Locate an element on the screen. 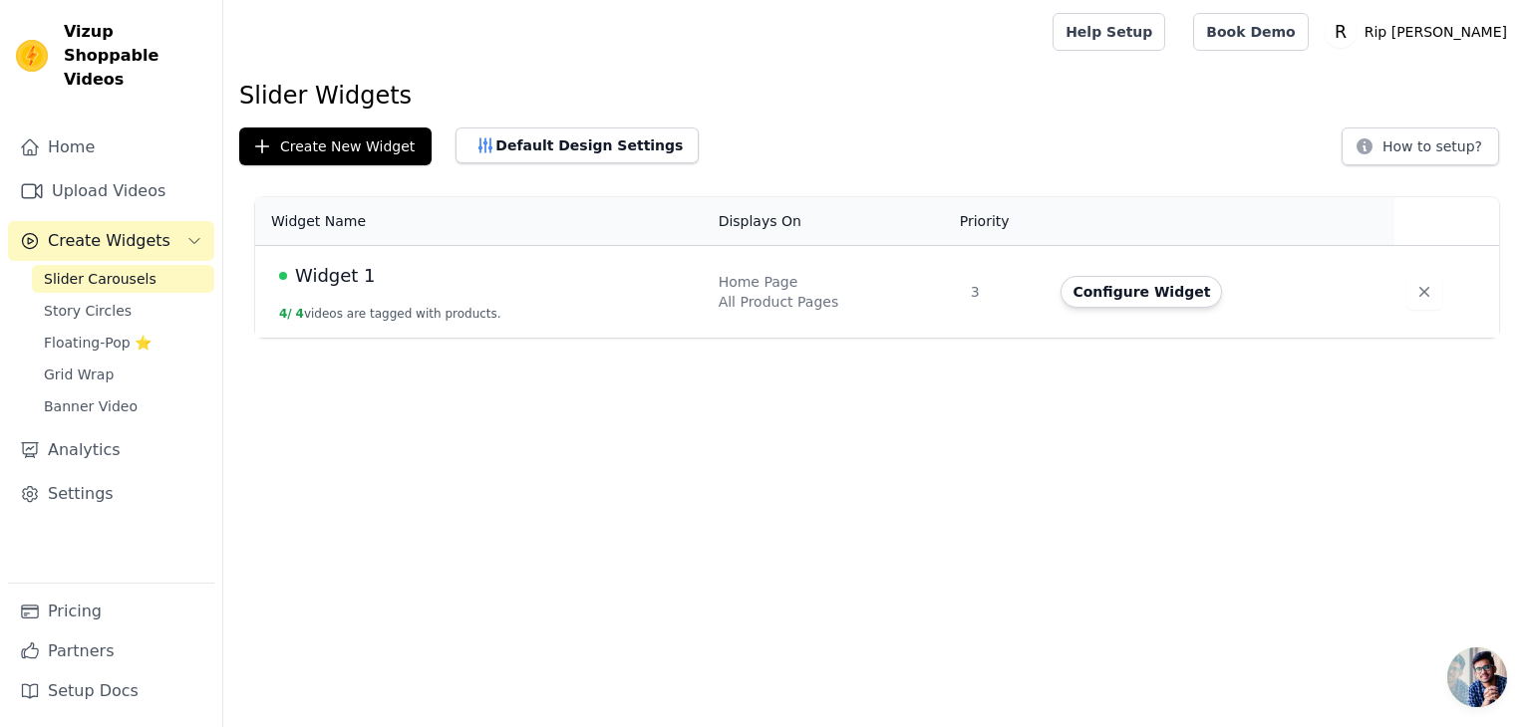 This screenshot has height=727, width=1531. div: Home Page is located at coordinates (832, 282).